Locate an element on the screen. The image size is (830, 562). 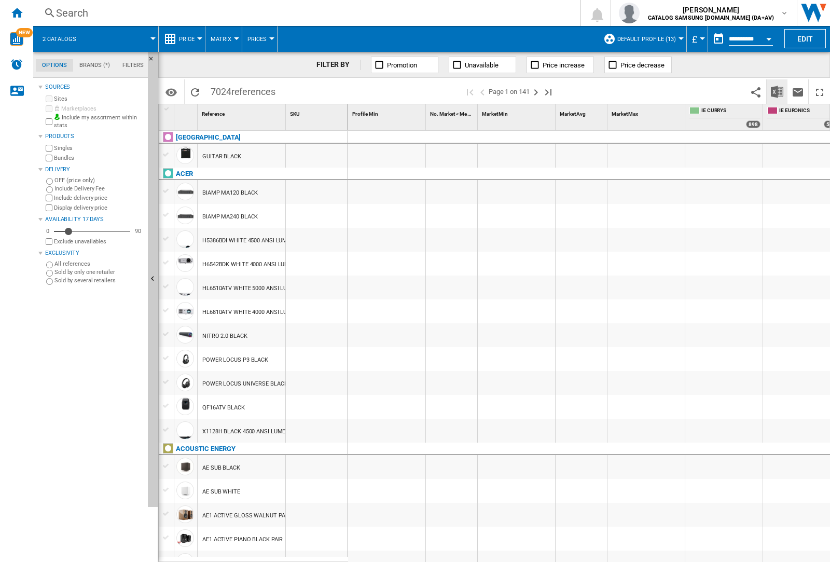
label: Singles is located at coordinates (99, 148).